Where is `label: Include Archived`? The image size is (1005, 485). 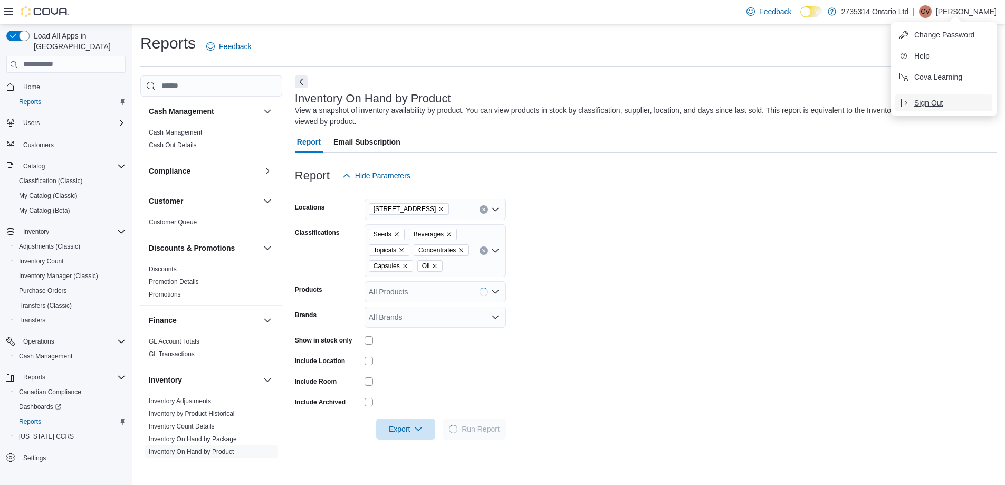
label: Include Archived is located at coordinates (320, 402).